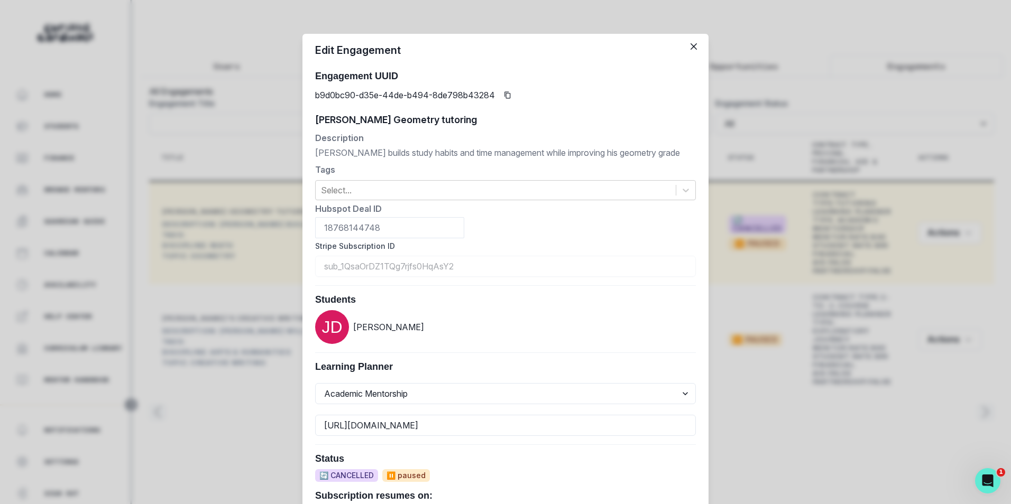  I want to click on button: Close, so click(694, 47).